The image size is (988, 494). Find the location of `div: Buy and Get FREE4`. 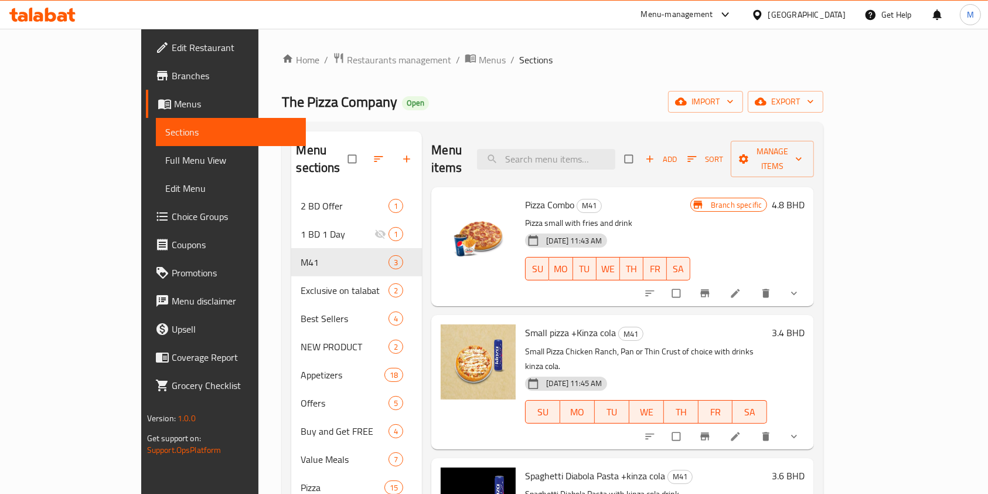

div: Buy and Get FREE4 is located at coordinates (356, 431).